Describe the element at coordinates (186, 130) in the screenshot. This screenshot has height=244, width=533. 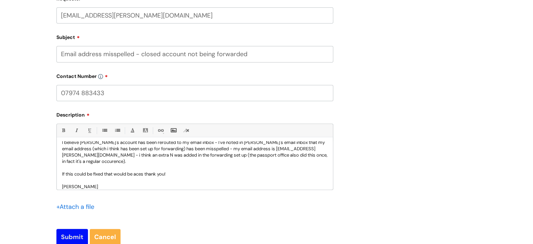
I see `a: Remove formatting (Ctrl-\)` at that location.